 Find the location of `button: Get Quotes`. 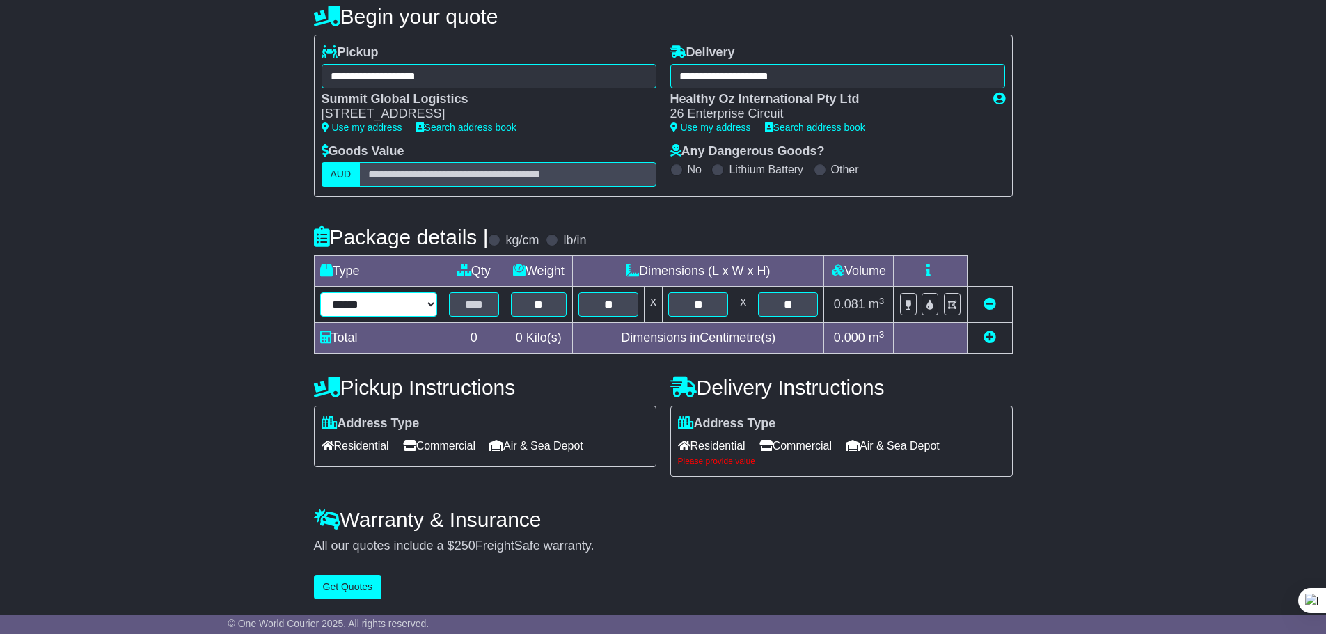

button: Get Quotes is located at coordinates (348, 587).